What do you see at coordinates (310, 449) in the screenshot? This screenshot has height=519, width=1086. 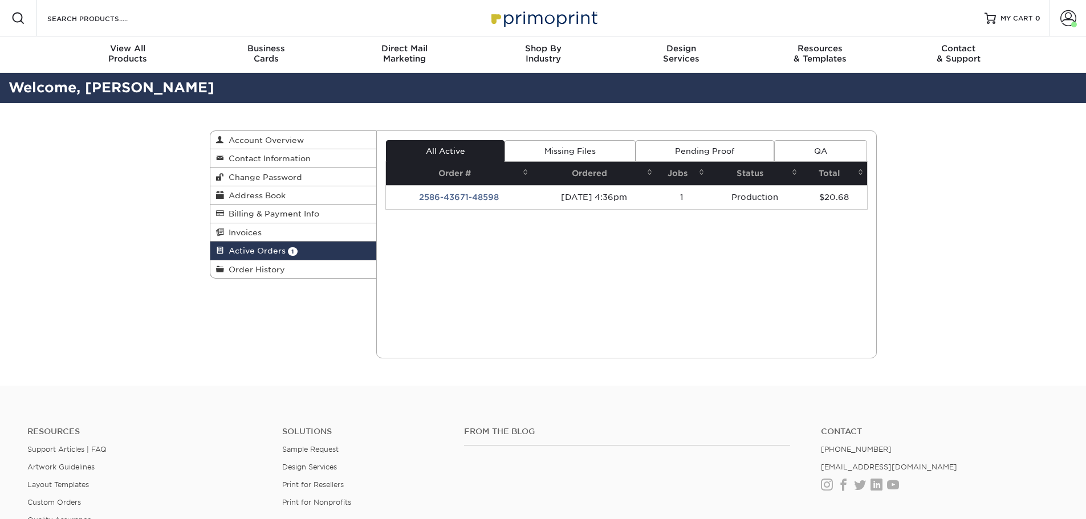 I see `a: Sample Request` at bounding box center [310, 449].